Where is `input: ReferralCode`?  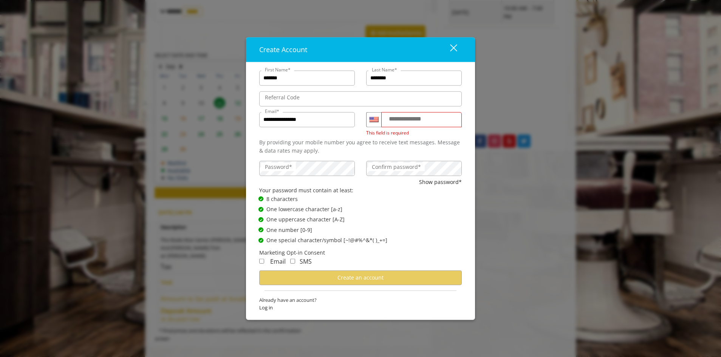
input: ReferralCode is located at coordinates (361, 99).